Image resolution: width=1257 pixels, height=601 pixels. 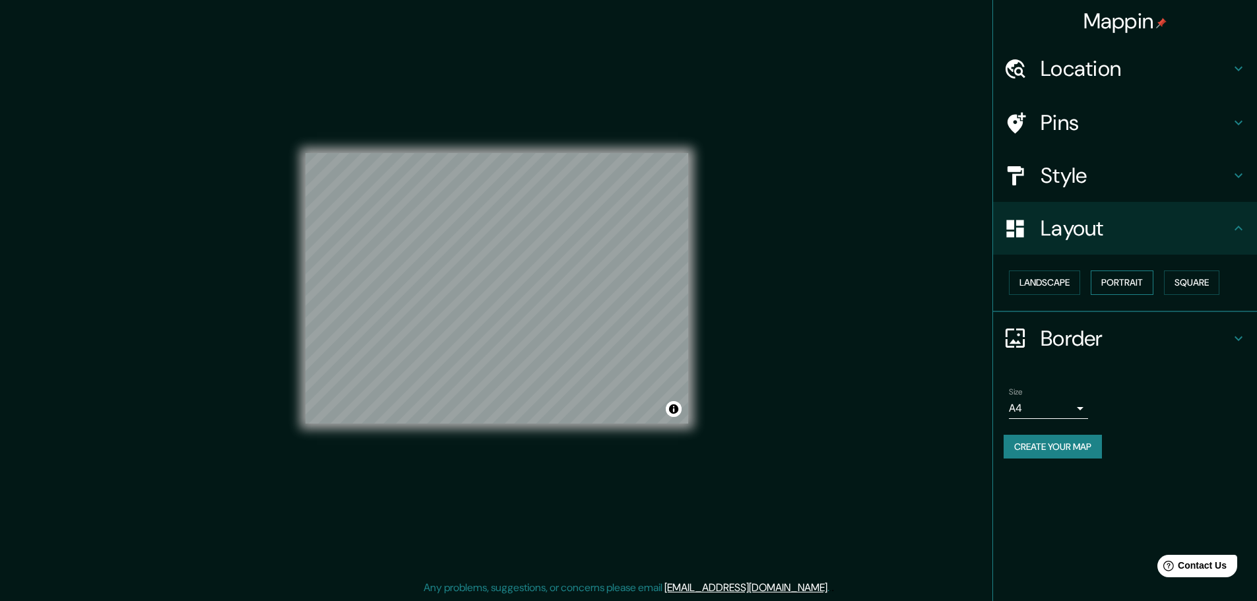 I want to click on h4: Style, so click(x=1135, y=176).